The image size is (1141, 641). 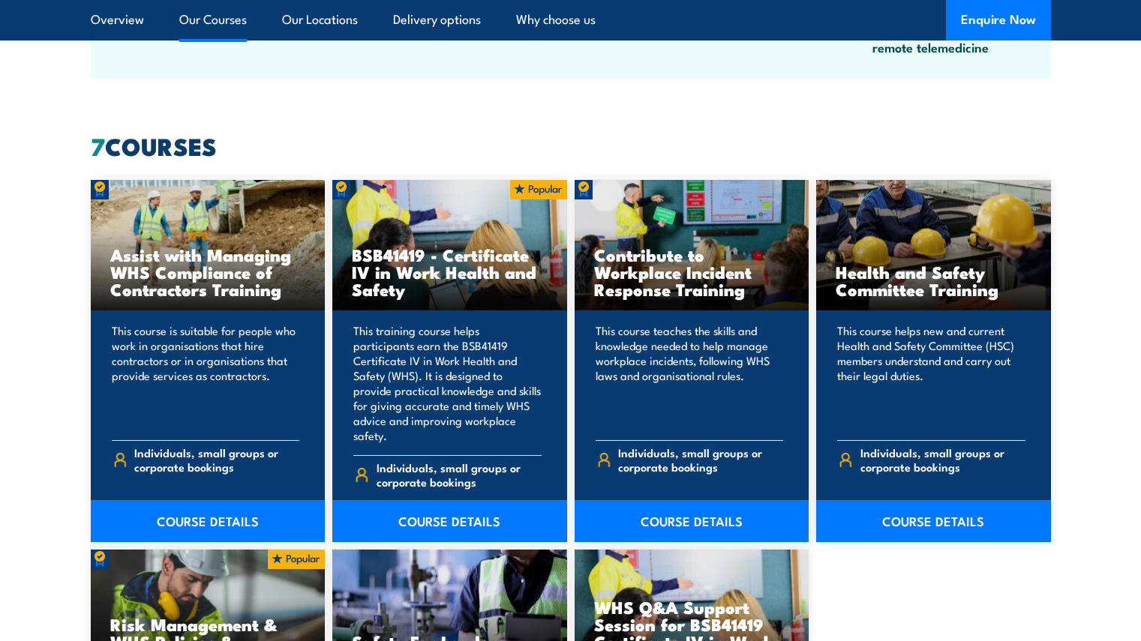 What do you see at coordinates (691, 271) in the screenshot?
I see `h3: Contribute to Workplace Incident Response Training` at bounding box center [691, 271].